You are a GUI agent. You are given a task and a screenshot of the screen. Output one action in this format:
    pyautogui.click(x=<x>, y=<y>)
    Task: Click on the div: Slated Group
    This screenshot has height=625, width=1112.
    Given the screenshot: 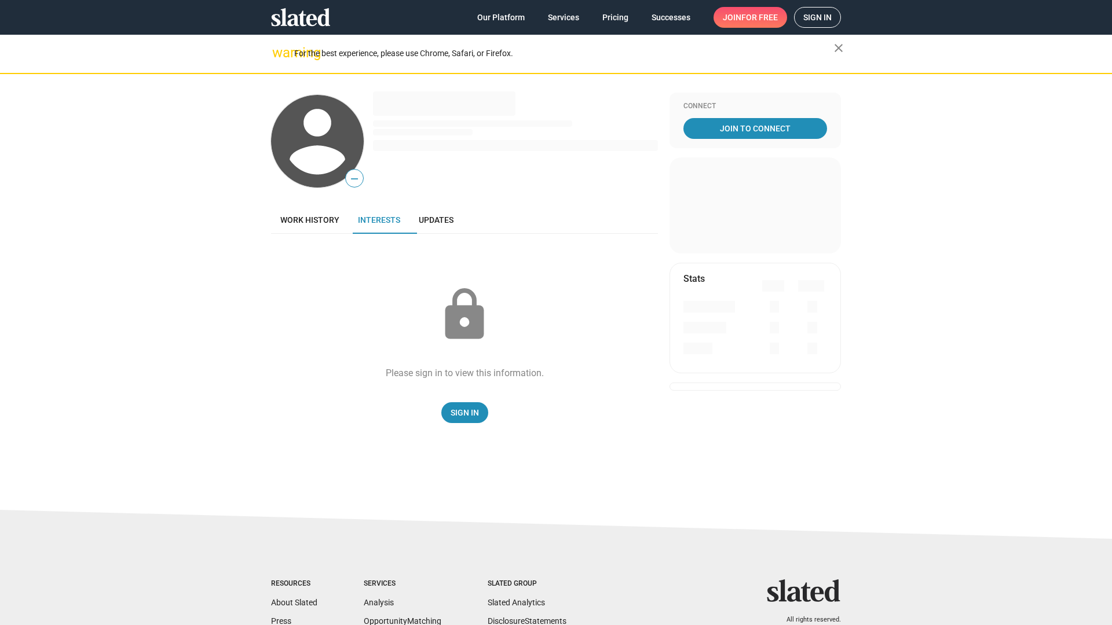 What is the action you would take?
    pyautogui.click(x=527, y=584)
    